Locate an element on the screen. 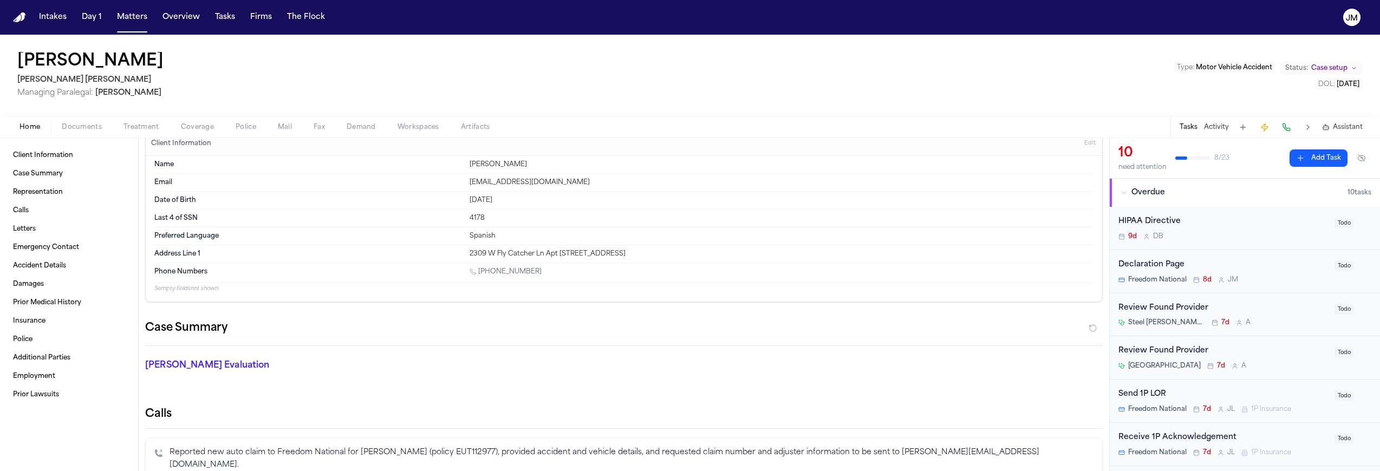 The width and height of the screenshot is (1380, 471). div: HIPAA Directive is located at coordinates (1223, 221).